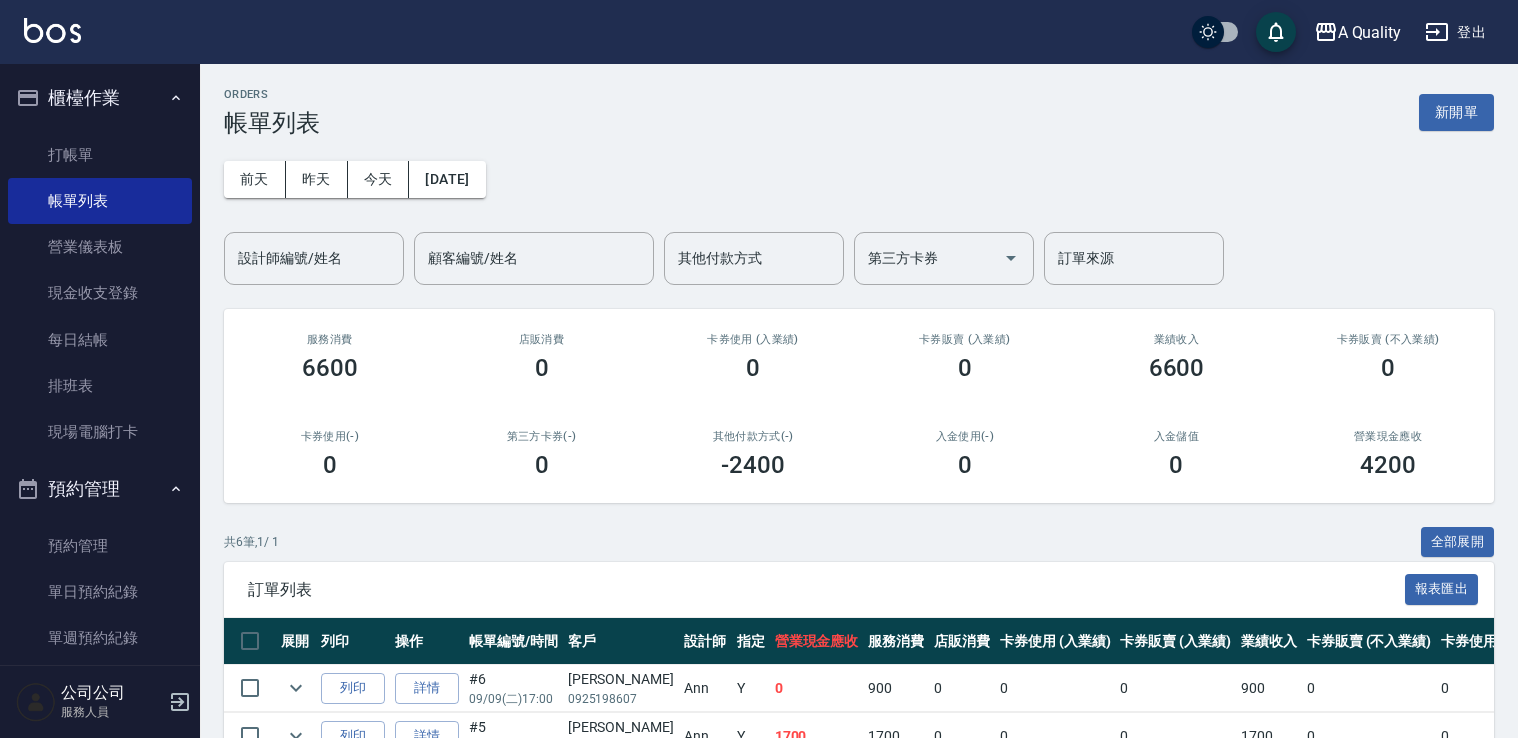 The height and width of the screenshot is (738, 1518). I want to click on button: 前天, so click(255, 179).